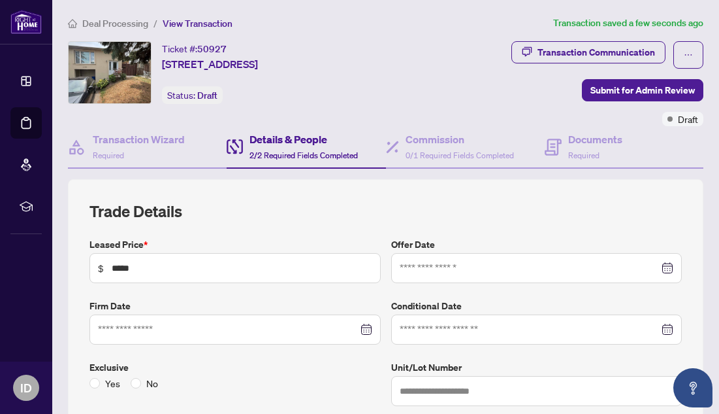 This screenshot has height=414, width=719. Describe the element at coordinates (643, 90) in the screenshot. I see `span: Submit for Admin Review` at that location.